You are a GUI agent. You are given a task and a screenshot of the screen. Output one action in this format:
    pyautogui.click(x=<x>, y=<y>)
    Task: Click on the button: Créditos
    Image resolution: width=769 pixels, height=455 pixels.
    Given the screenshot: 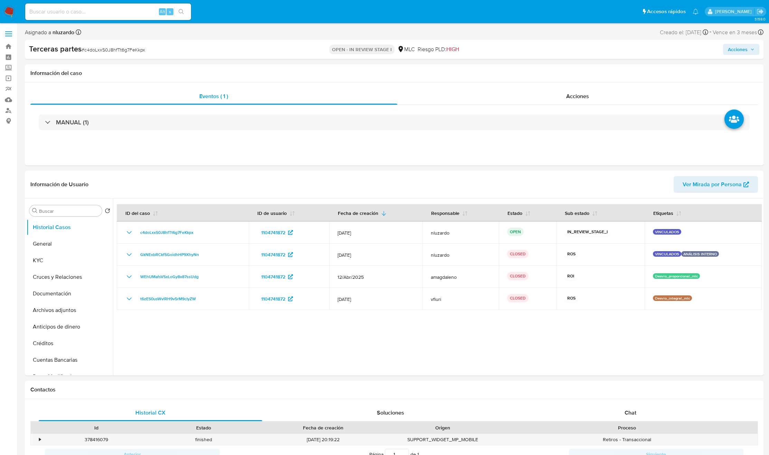 What is the action you would take?
    pyautogui.click(x=70, y=343)
    